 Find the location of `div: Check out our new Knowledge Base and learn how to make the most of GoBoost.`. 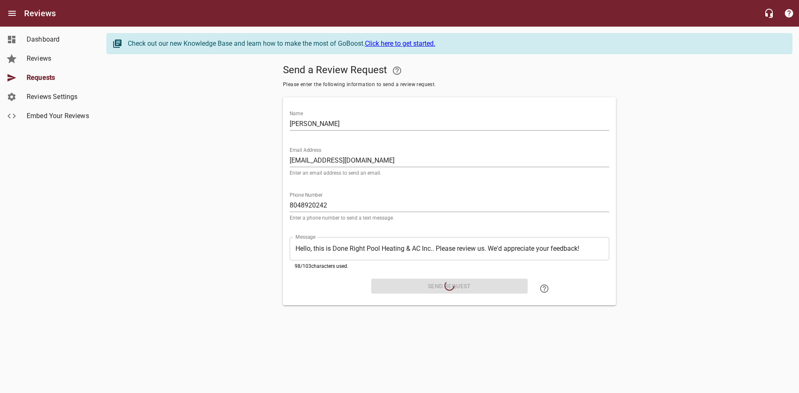

div: Check out our new Knowledge Base and learn how to make the most of GoBoost. is located at coordinates (456, 44).